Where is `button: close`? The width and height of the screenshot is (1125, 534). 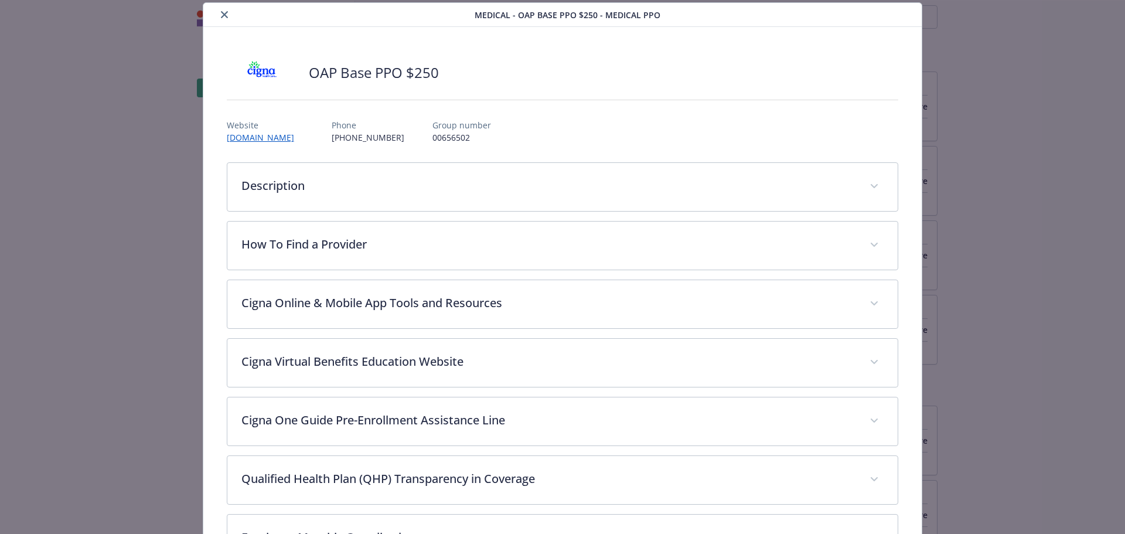
button: close is located at coordinates (224, 15).